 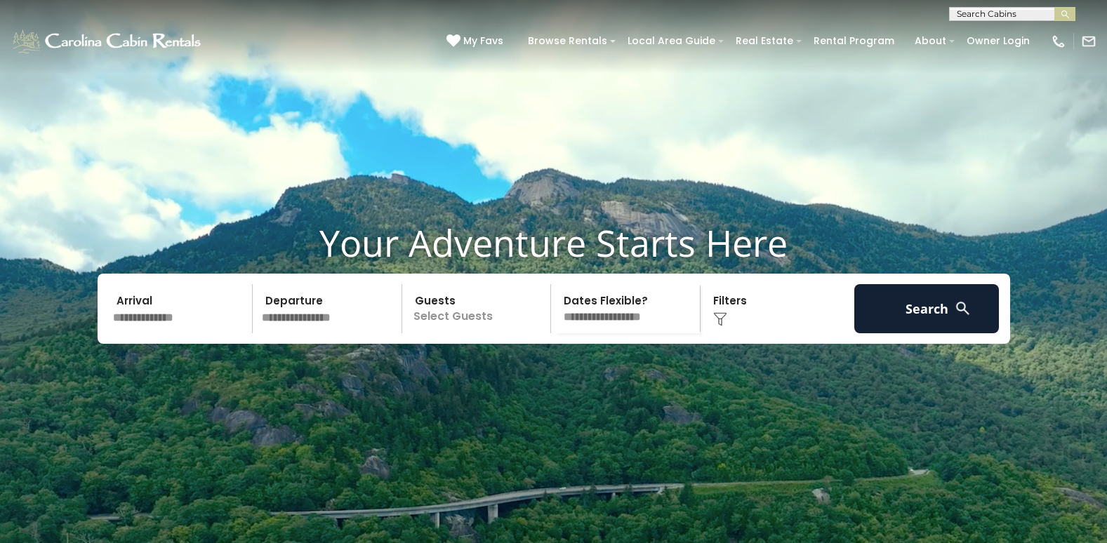 What do you see at coordinates (1089, 41) in the screenshot?
I see `img: mail-regular-white.png` at bounding box center [1089, 41].